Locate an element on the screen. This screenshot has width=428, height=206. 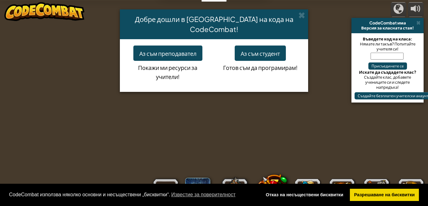
font: Аз съм преподавател is located at coordinates (168, 53).